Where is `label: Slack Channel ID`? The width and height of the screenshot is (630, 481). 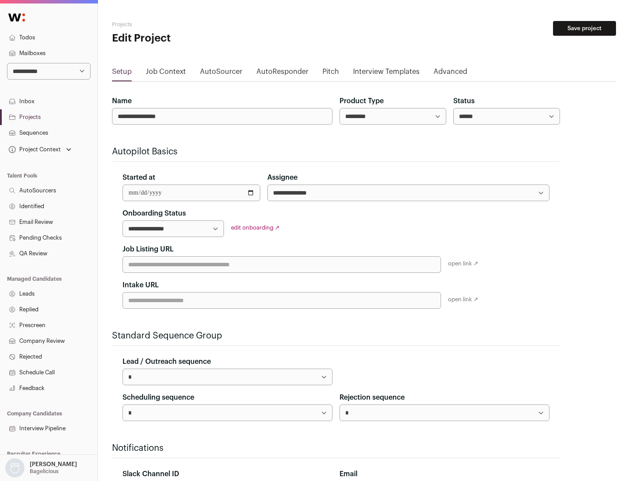 label: Slack Channel ID is located at coordinates (151, 474).